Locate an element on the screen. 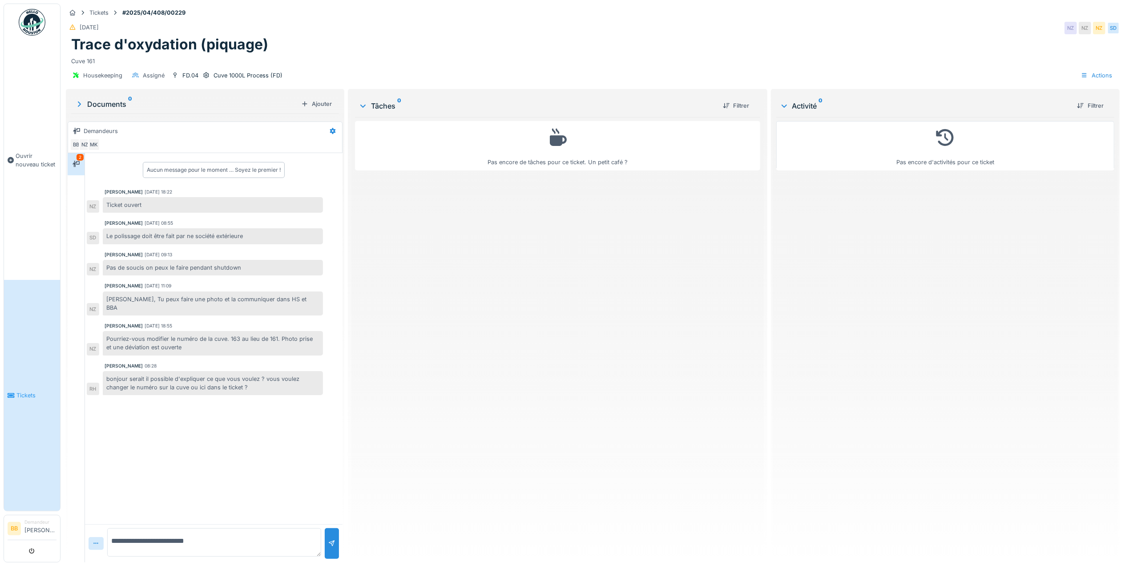 The image size is (1125, 566). div: FD.04 is located at coordinates (190, 75).